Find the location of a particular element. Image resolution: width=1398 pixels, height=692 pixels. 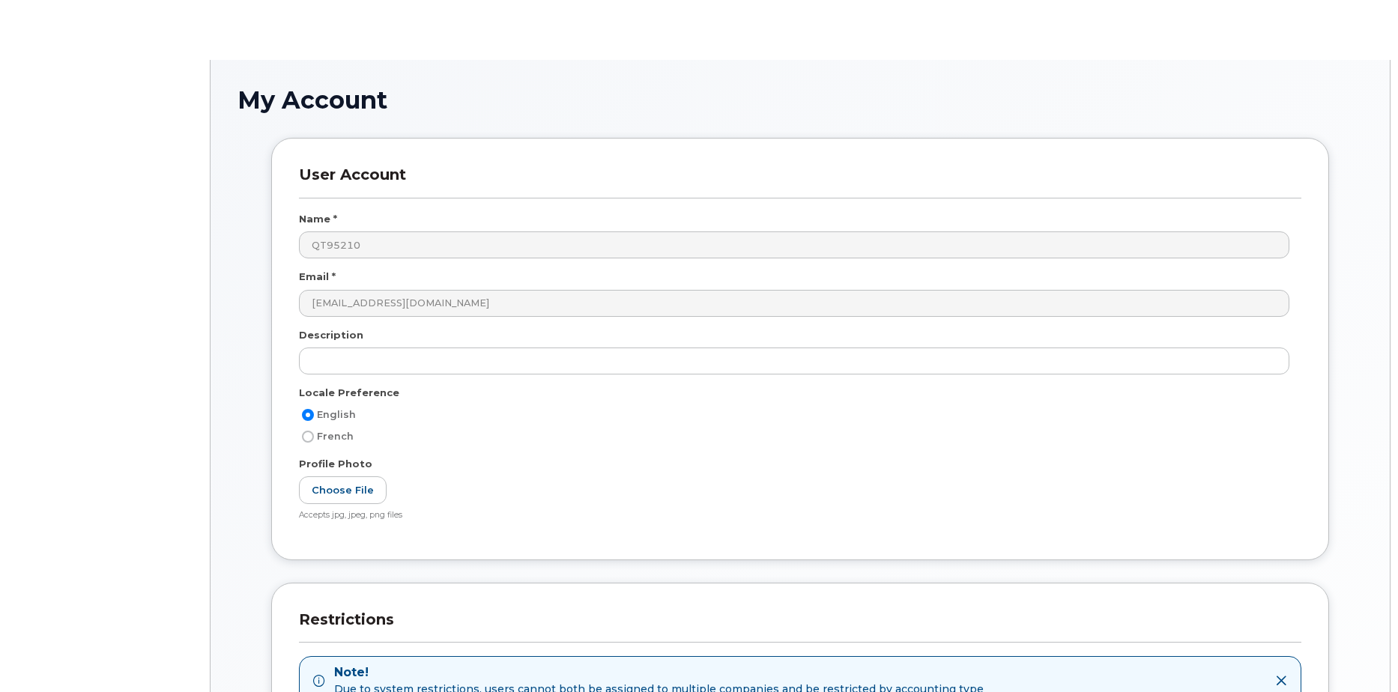

span: French is located at coordinates (335, 436).